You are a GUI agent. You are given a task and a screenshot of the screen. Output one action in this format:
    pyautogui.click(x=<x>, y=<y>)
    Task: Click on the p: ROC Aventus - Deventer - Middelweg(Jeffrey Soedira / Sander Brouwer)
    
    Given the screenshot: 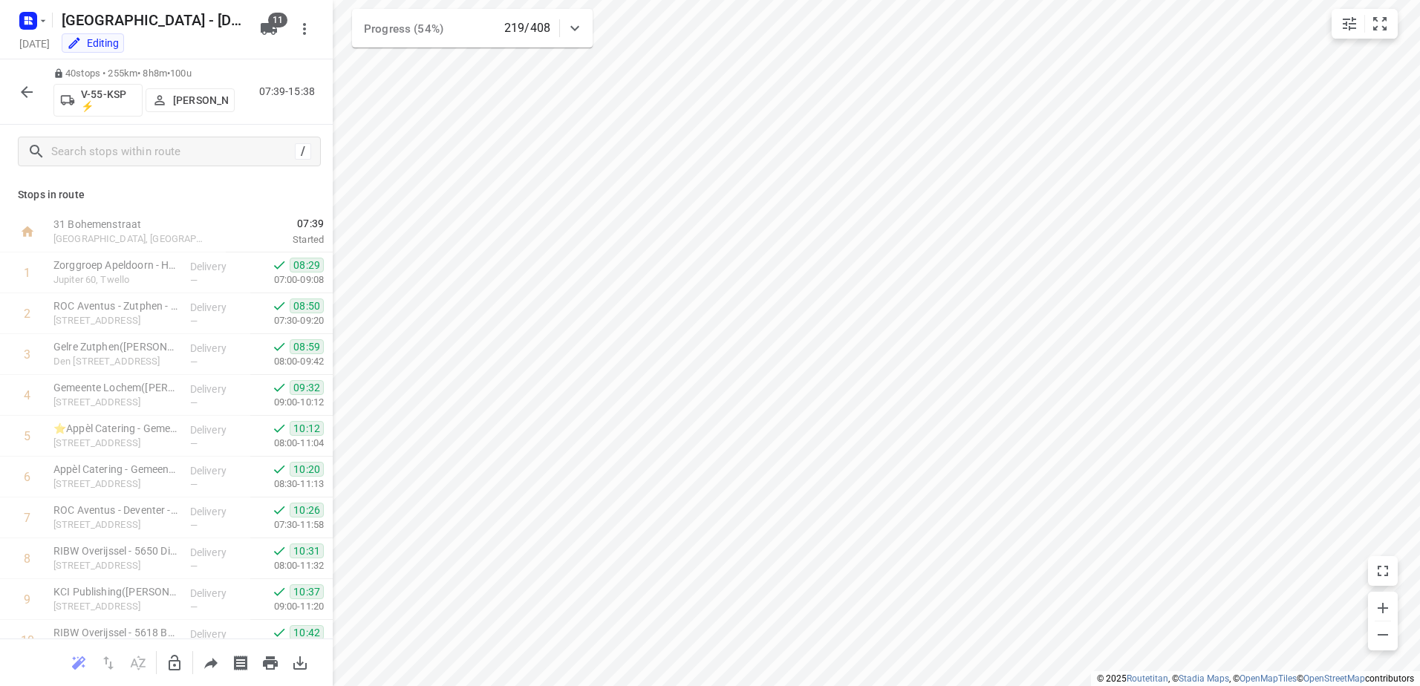 What is the action you would take?
    pyautogui.click(x=116, y=510)
    